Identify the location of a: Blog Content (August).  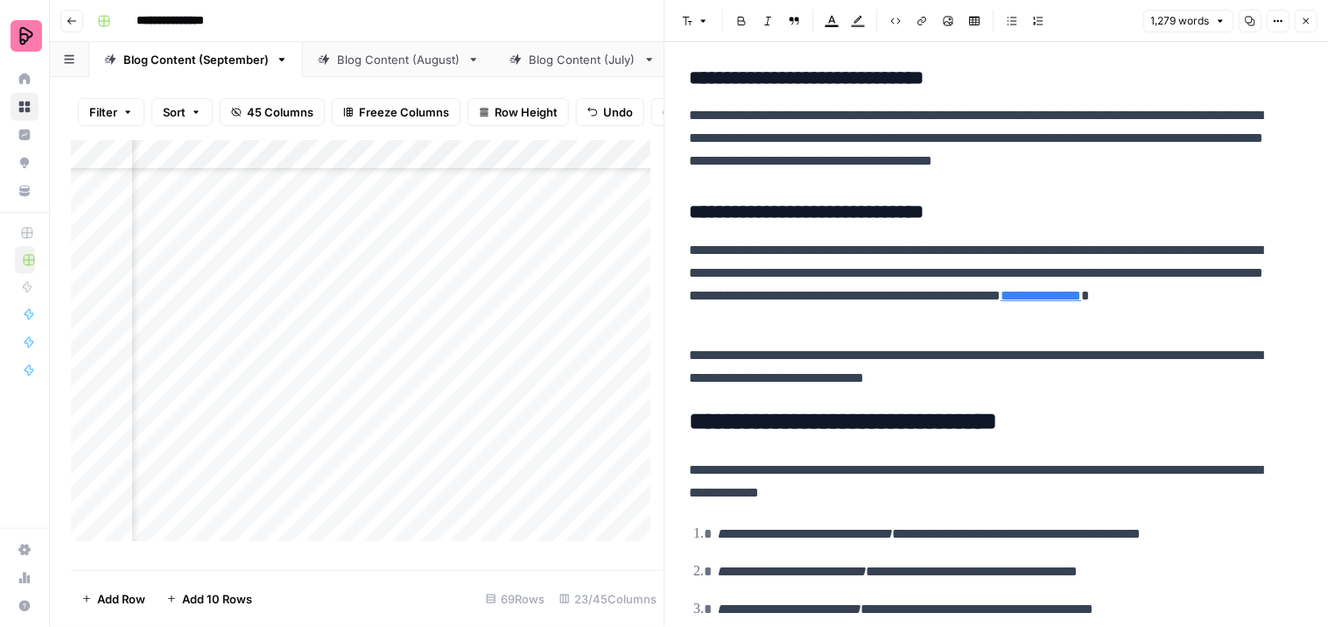
(398, 60).